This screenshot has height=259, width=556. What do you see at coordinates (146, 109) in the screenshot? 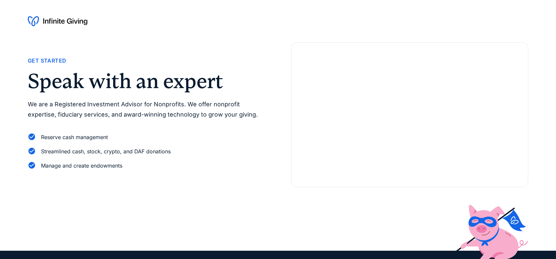
I see `p: We are a Registered Investment Advisor for Nonprofits. We offer nonprofit expertise, fiduciary se...` at bounding box center [146, 109].